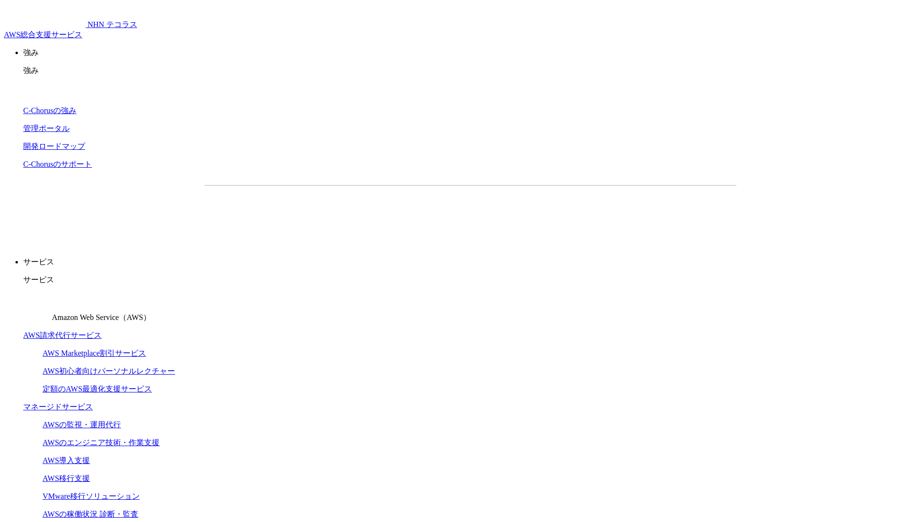 This screenshot has width=921, height=522. Describe the element at coordinates (37, 306) in the screenshot. I see `img: Amazon Web Service（AWS）` at that location.